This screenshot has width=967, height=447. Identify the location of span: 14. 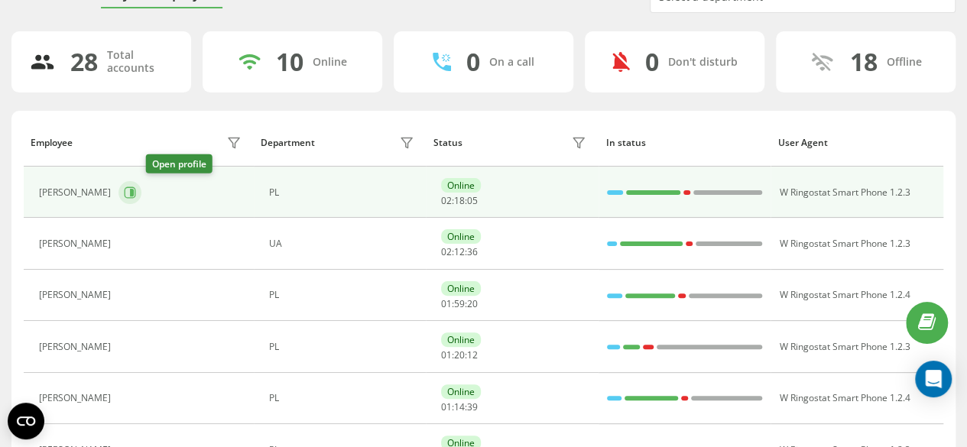
(459, 407).